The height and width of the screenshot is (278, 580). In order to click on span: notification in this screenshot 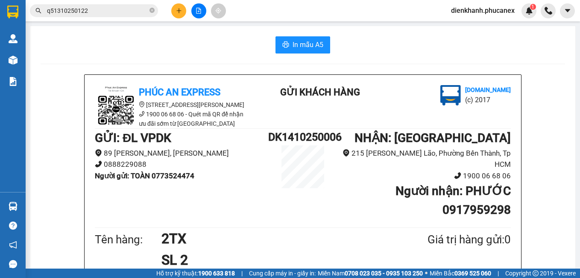, I will do `click(13, 244)`.